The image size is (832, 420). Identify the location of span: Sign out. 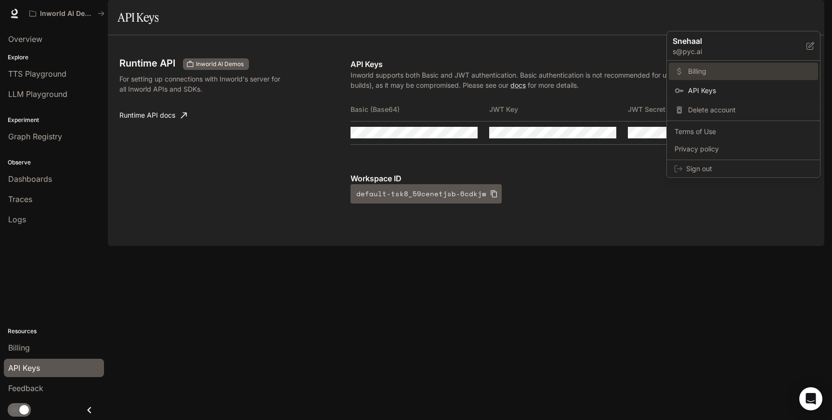
(750, 169).